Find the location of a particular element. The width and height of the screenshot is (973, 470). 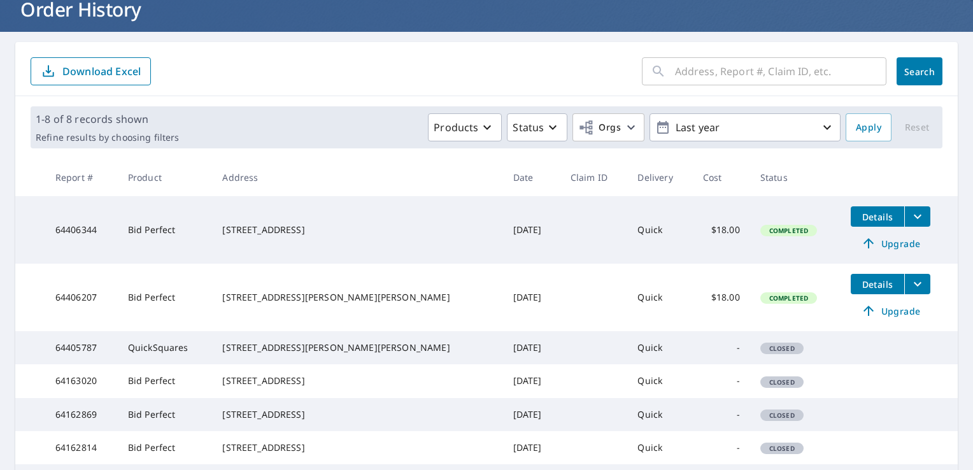

th: Claim ID is located at coordinates (594, 177).